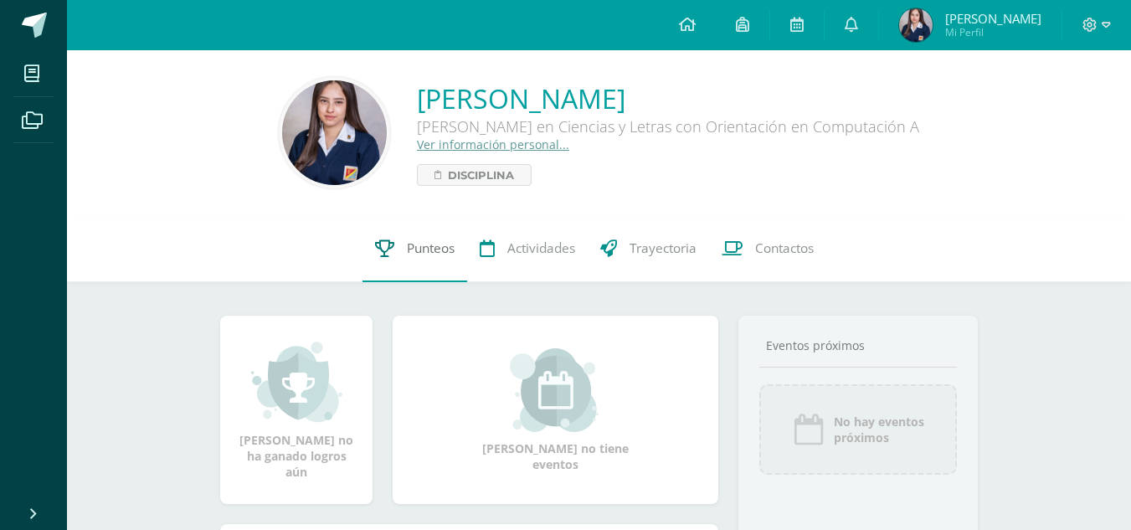 The width and height of the screenshot is (1131, 530). I want to click on span: Punteos, so click(430, 248).